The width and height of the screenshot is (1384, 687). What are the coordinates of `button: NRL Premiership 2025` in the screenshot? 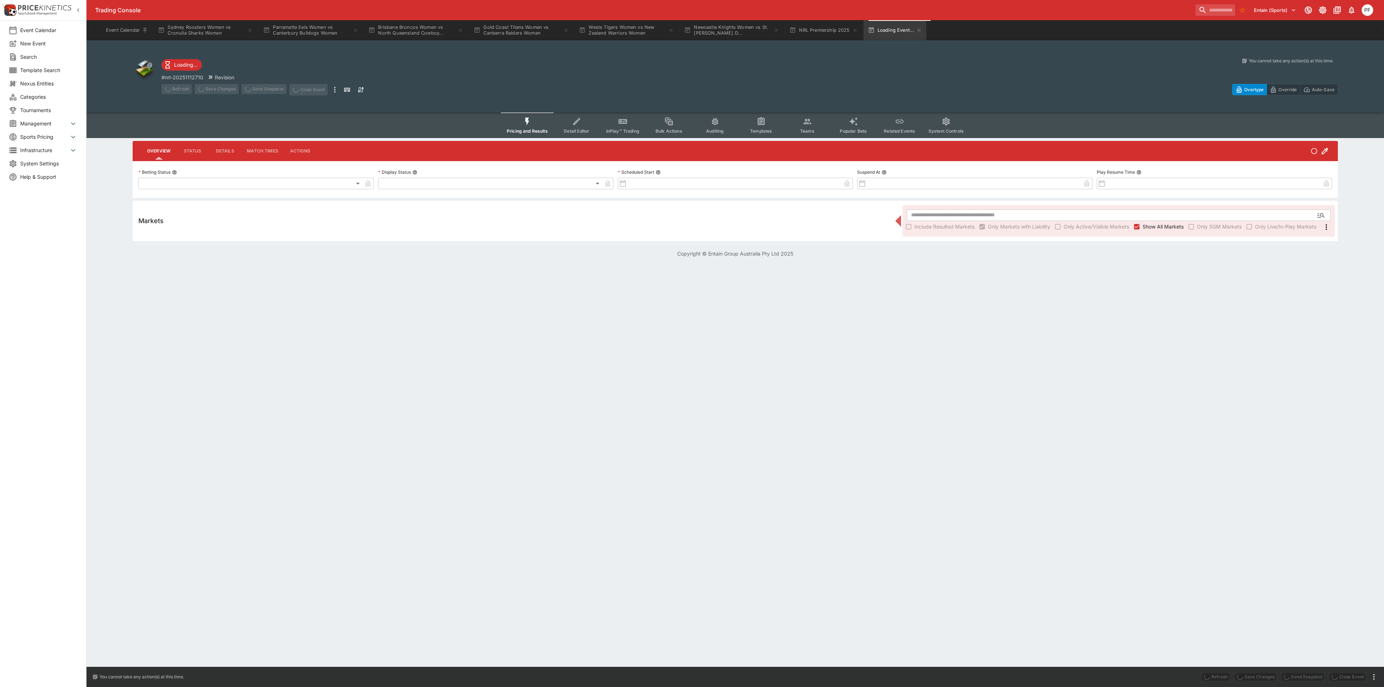 It's located at (823, 30).